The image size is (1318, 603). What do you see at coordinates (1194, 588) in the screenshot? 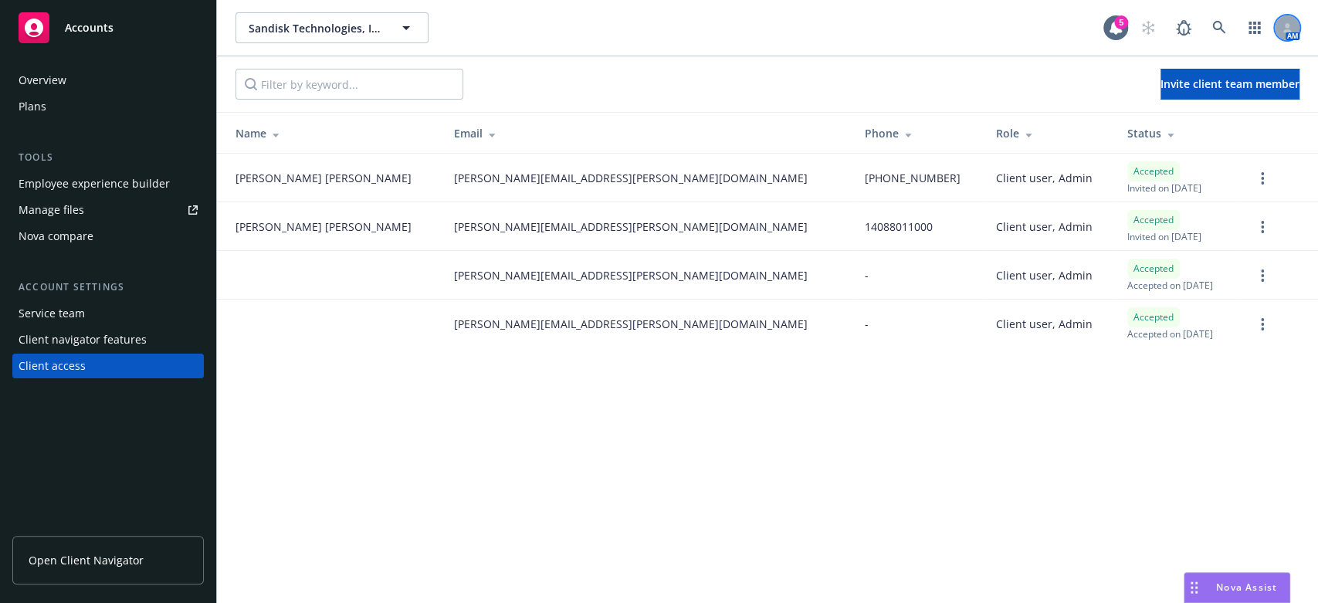
I see `div: Drag to move` at bounding box center [1194, 588].